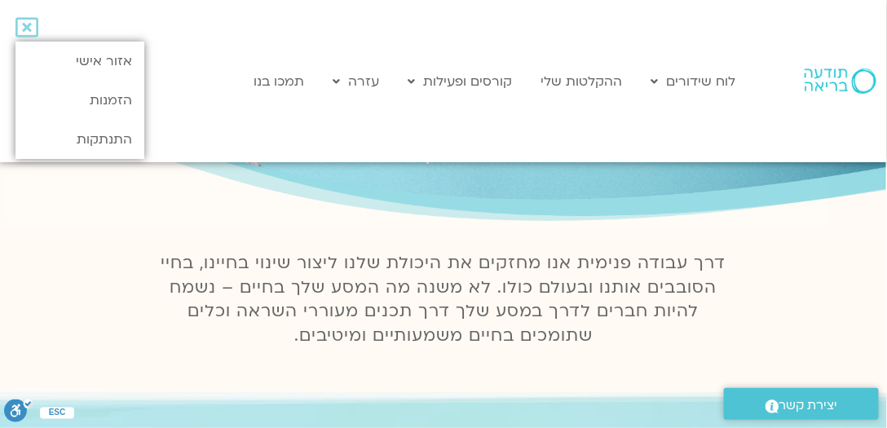 The width and height of the screenshot is (887, 428). Describe the element at coordinates (356, 82) in the screenshot. I see `a: עזרה` at that location.